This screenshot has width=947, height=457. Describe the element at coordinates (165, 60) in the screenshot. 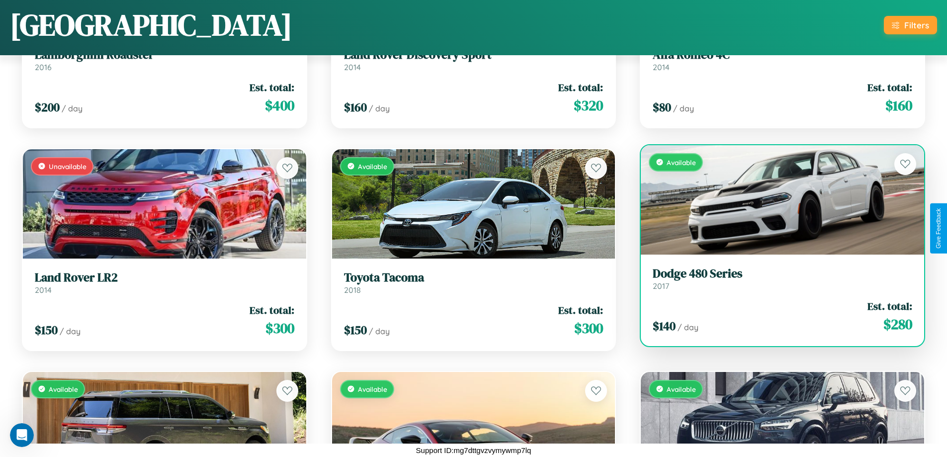

I see `a: Lamborghini Roadster2016` at that location.